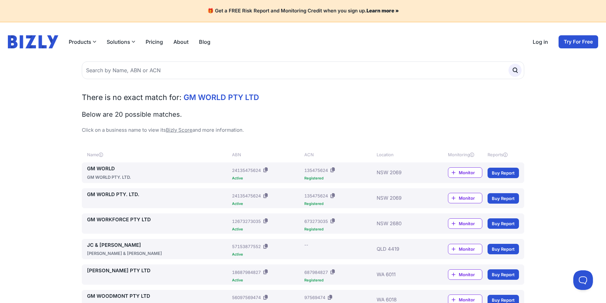 The width and height of the screenshot is (606, 303). What do you see at coordinates (158, 177) in the screenshot?
I see `div: GM WORLD PTY. LTD.` at bounding box center [158, 177].